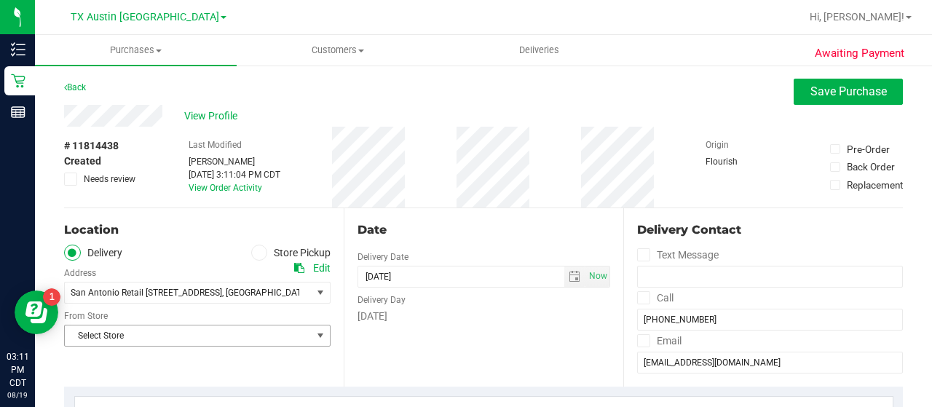 Image resolution: width=932 pixels, height=407 pixels. I want to click on p: 03:11 PM CDT, so click(17, 370).